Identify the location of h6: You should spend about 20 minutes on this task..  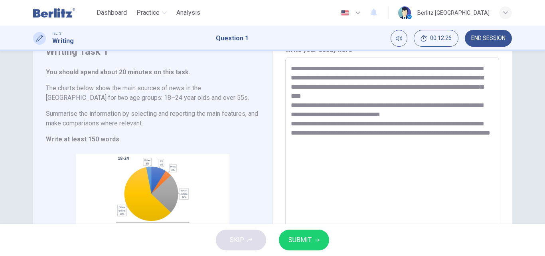
(153, 72).